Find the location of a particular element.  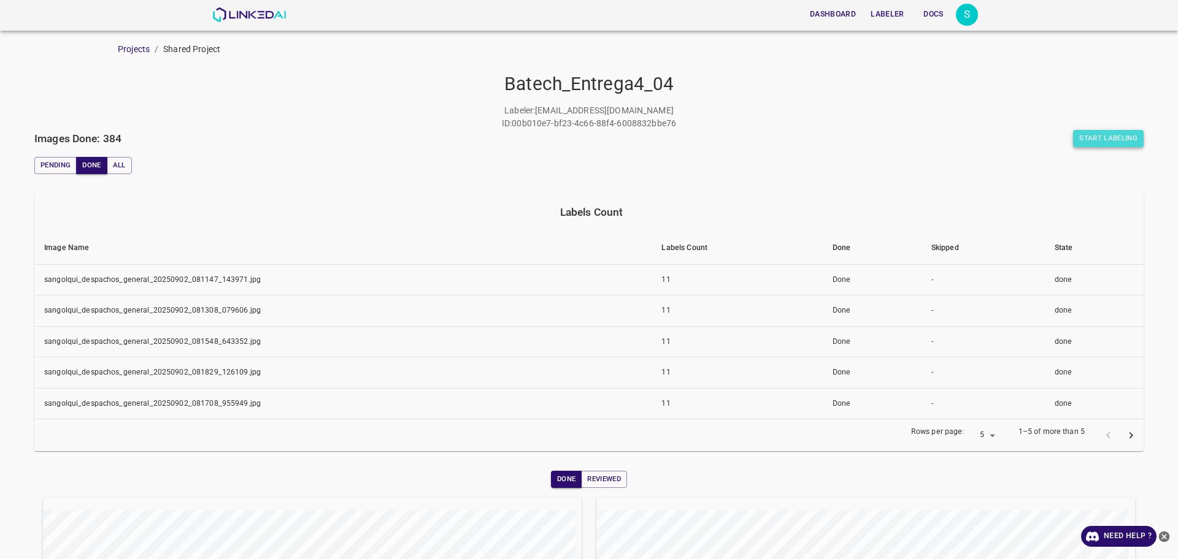

a: Dashboard is located at coordinates (832, 14).